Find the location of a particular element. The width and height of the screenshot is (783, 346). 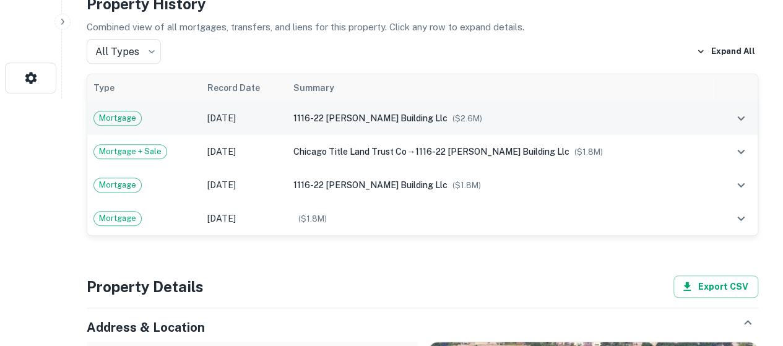

button: Export CSV is located at coordinates (716, 287).